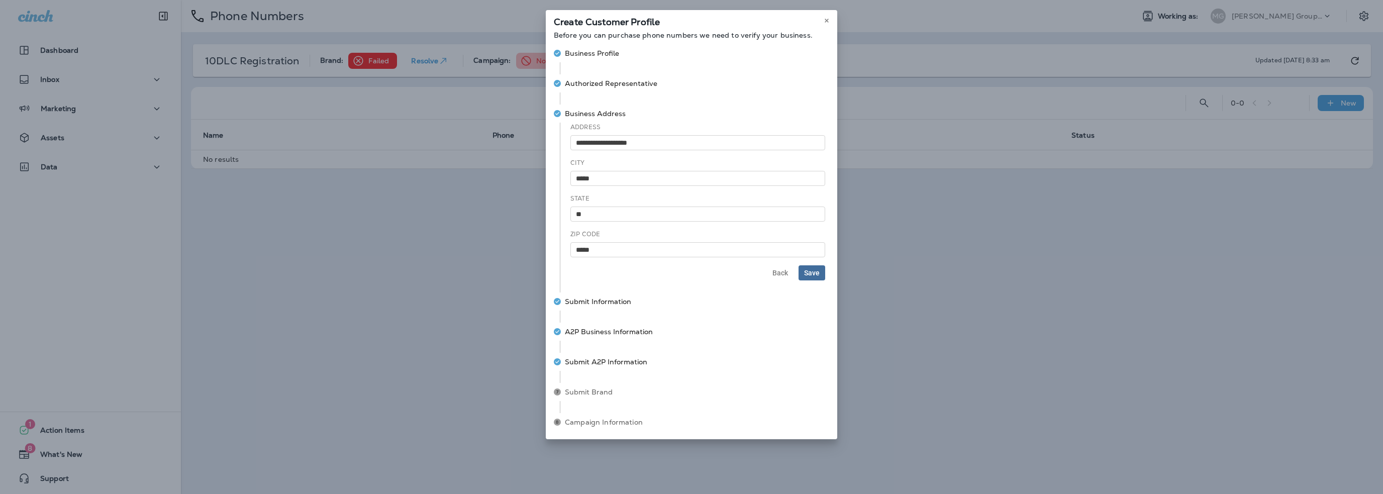 The width and height of the screenshot is (1383, 494). I want to click on span: Authorized Representative, so click(611, 83).